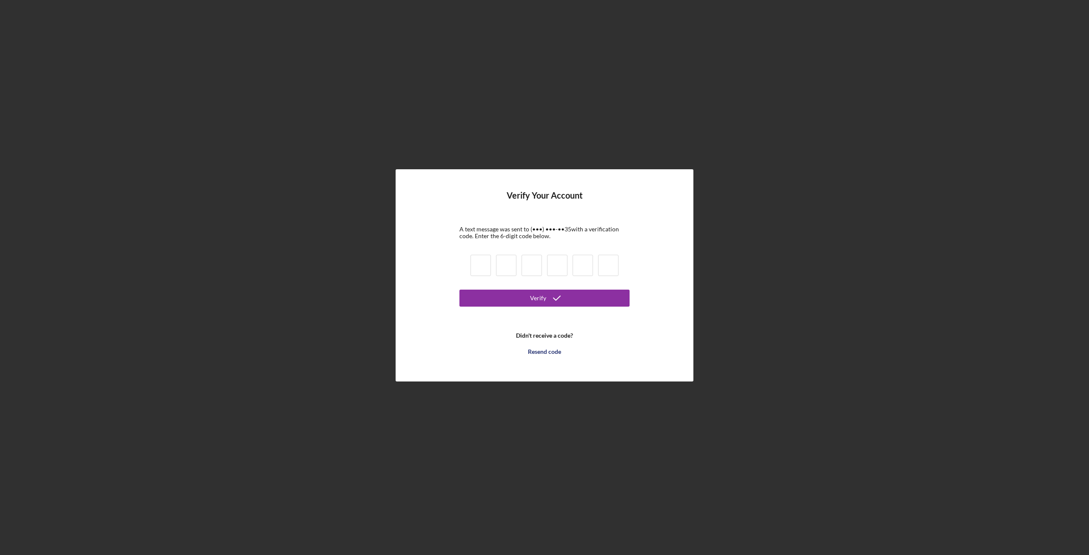 The width and height of the screenshot is (1089, 555). What do you see at coordinates (545, 352) in the screenshot?
I see `button: Resend code` at bounding box center [545, 352].